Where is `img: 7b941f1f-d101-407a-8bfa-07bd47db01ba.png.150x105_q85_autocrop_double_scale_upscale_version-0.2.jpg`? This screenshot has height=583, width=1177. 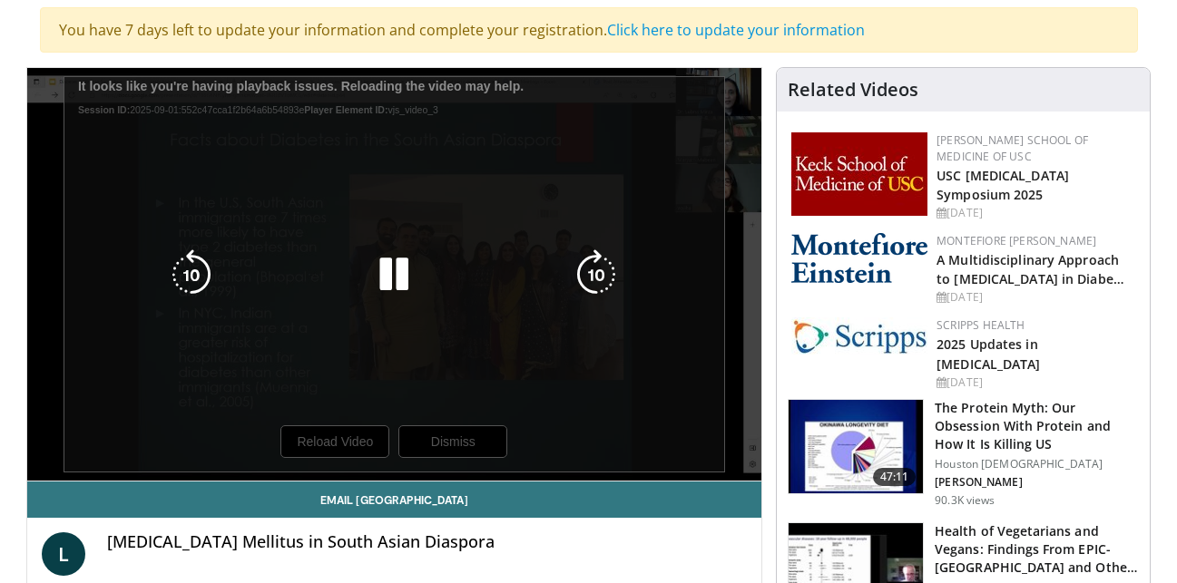 img: 7b941f1f-d101-407a-8bfa-07bd47db01ba.png.150x105_q85_autocrop_double_scale_upscale_version-0.2.jpg is located at coordinates (859, 174).